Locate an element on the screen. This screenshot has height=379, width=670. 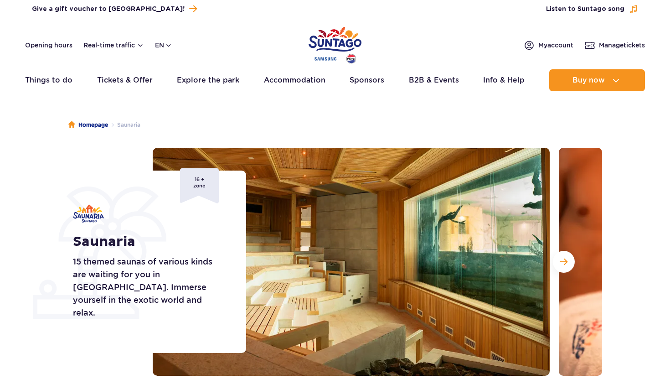
span: Listen to Suntago song is located at coordinates (586, 9).